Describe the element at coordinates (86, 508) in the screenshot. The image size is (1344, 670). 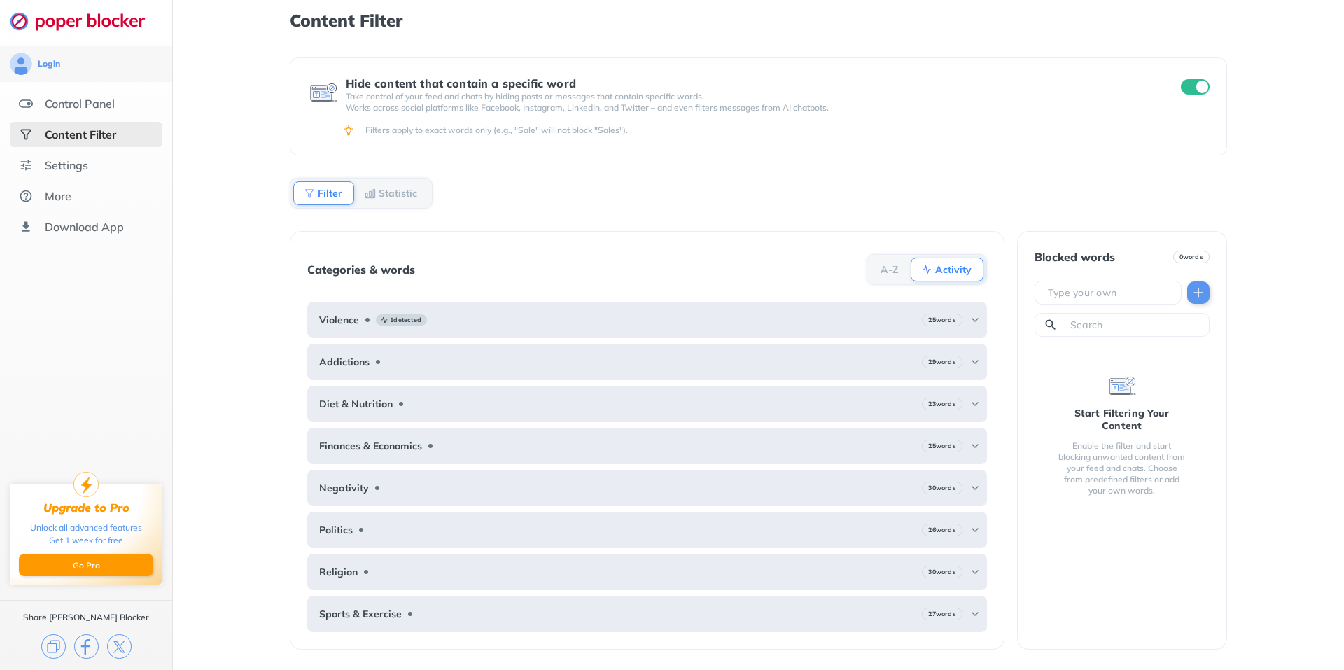
I see `div: Upgrade to Pro` at that location.